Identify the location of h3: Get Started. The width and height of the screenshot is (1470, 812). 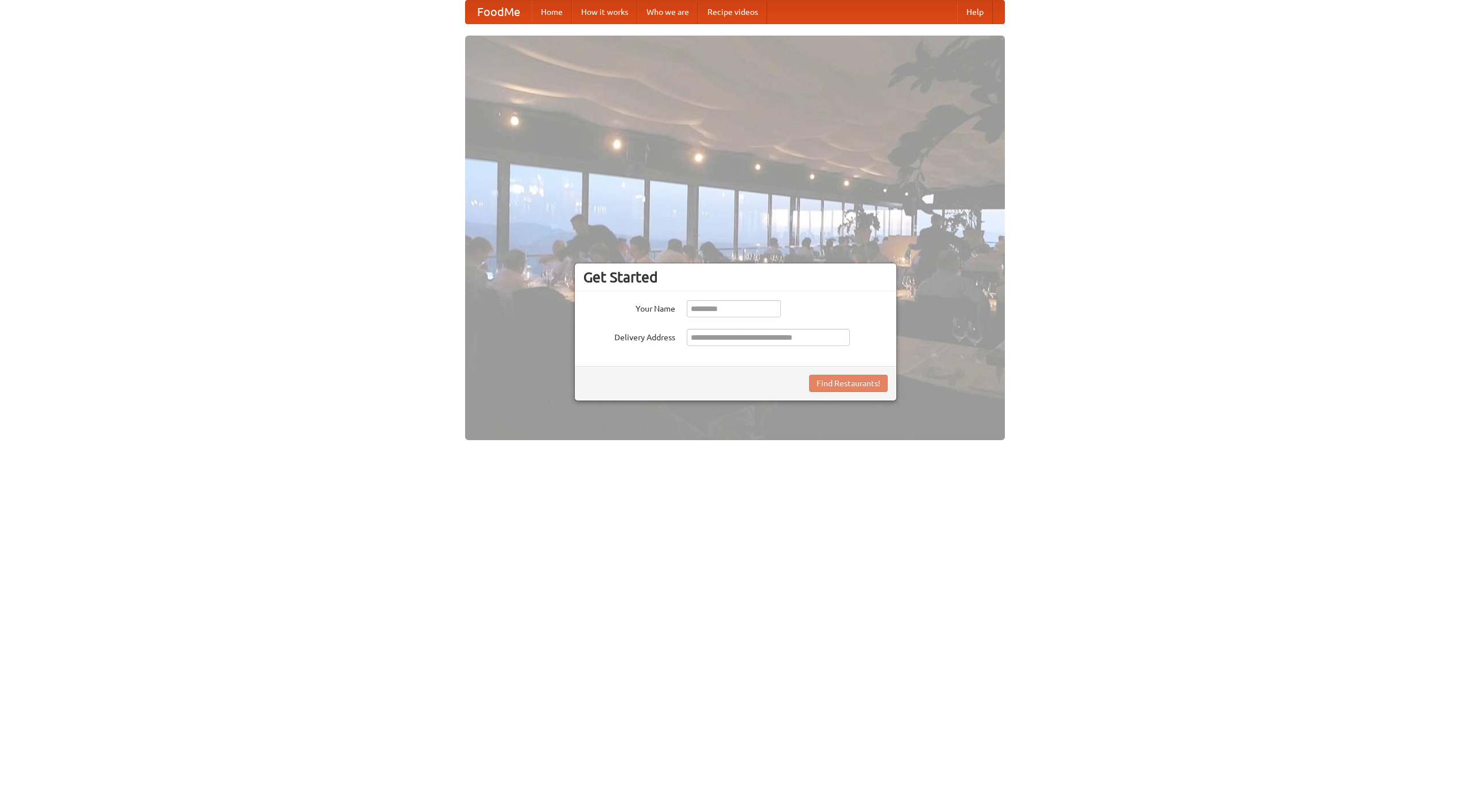
(735, 277).